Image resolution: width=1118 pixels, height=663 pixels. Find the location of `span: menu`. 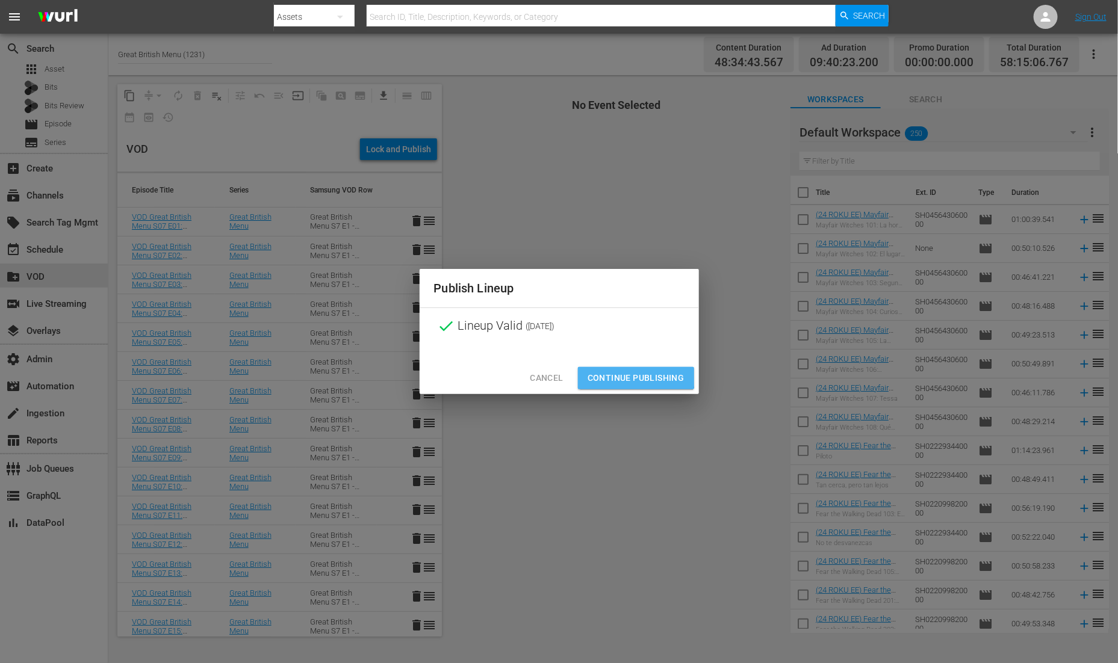

span: menu is located at coordinates (14, 17).